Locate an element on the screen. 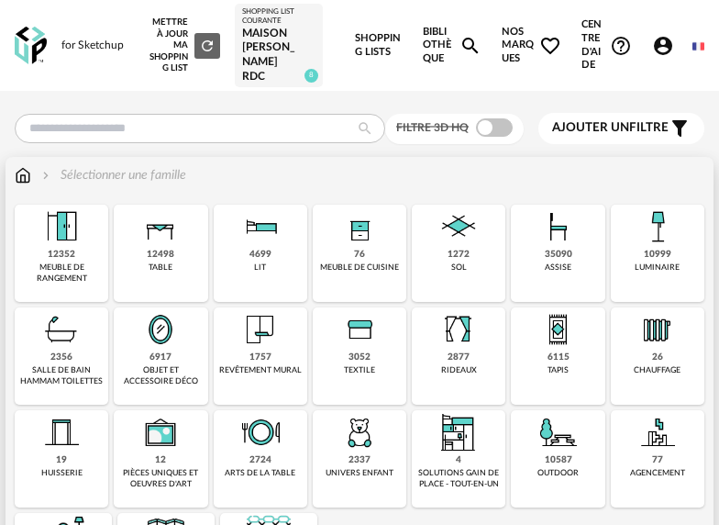 The image size is (719, 525). img: Agencement.png is located at coordinates (658, 432).